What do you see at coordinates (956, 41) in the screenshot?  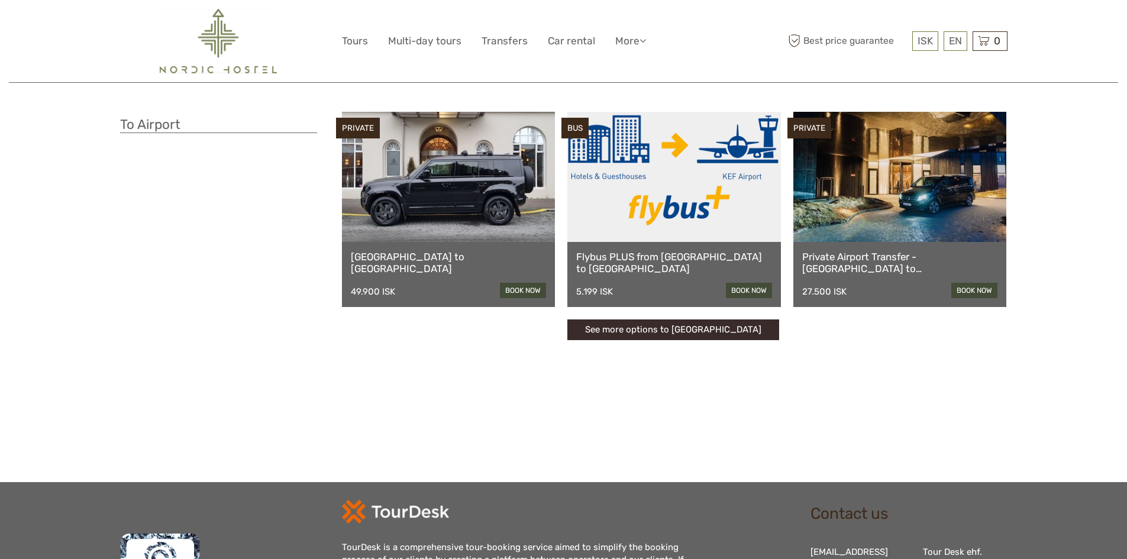 I see `div: EN` at bounding box center [956, 41].